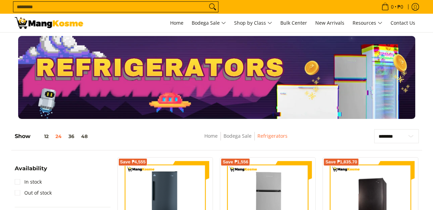  Describe the element at coordinates (253, 23) in the screenshot. I see `span: Shop by Class` at that location.